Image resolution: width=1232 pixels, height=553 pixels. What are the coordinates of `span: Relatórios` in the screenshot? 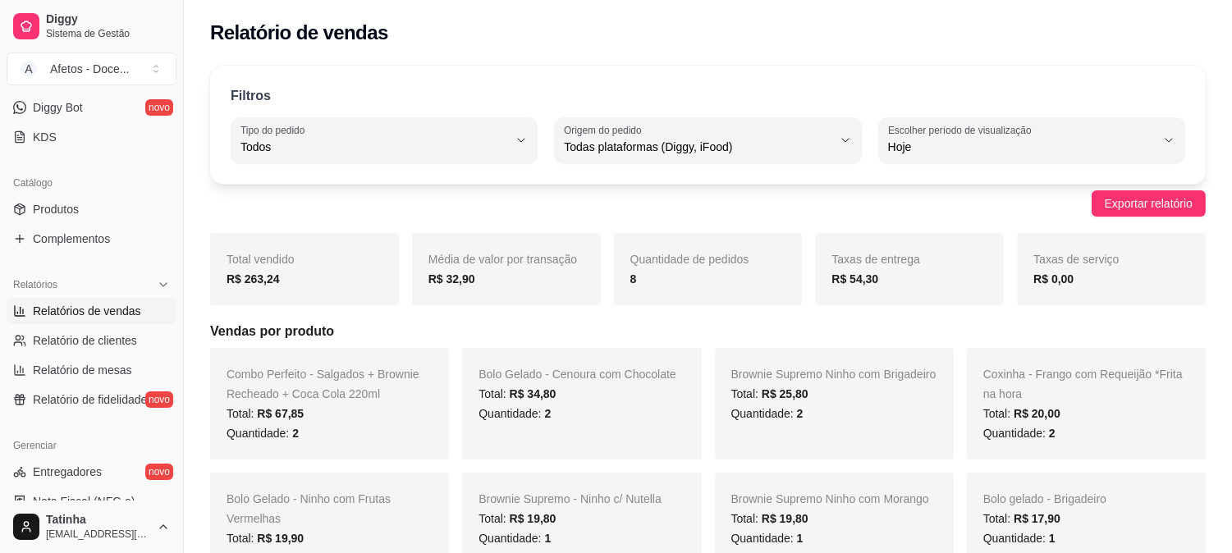 It's located at (35, 285).